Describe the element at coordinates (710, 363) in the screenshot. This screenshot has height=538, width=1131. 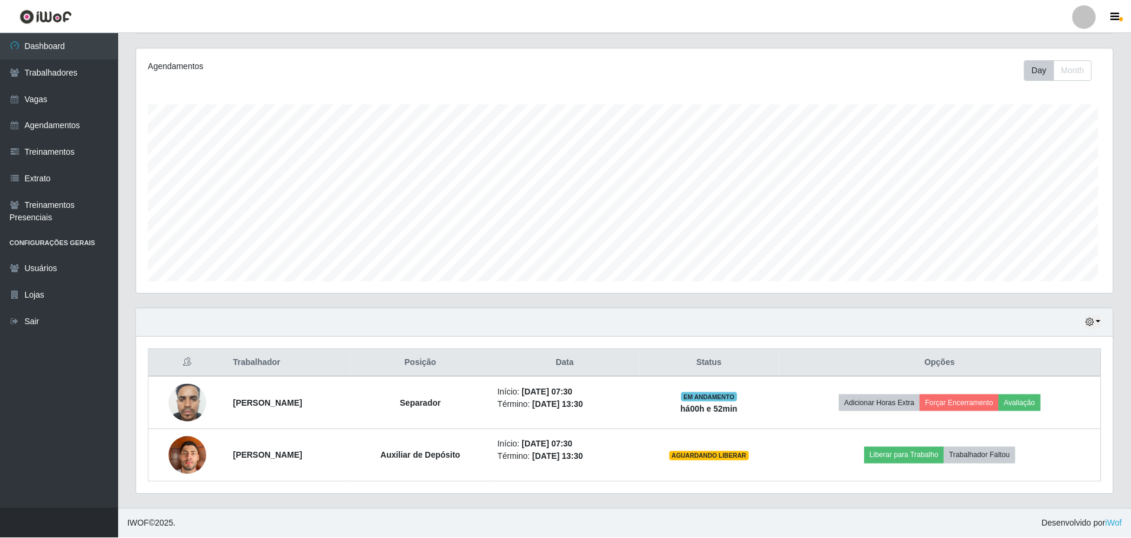
I see `th: Status` at that location.